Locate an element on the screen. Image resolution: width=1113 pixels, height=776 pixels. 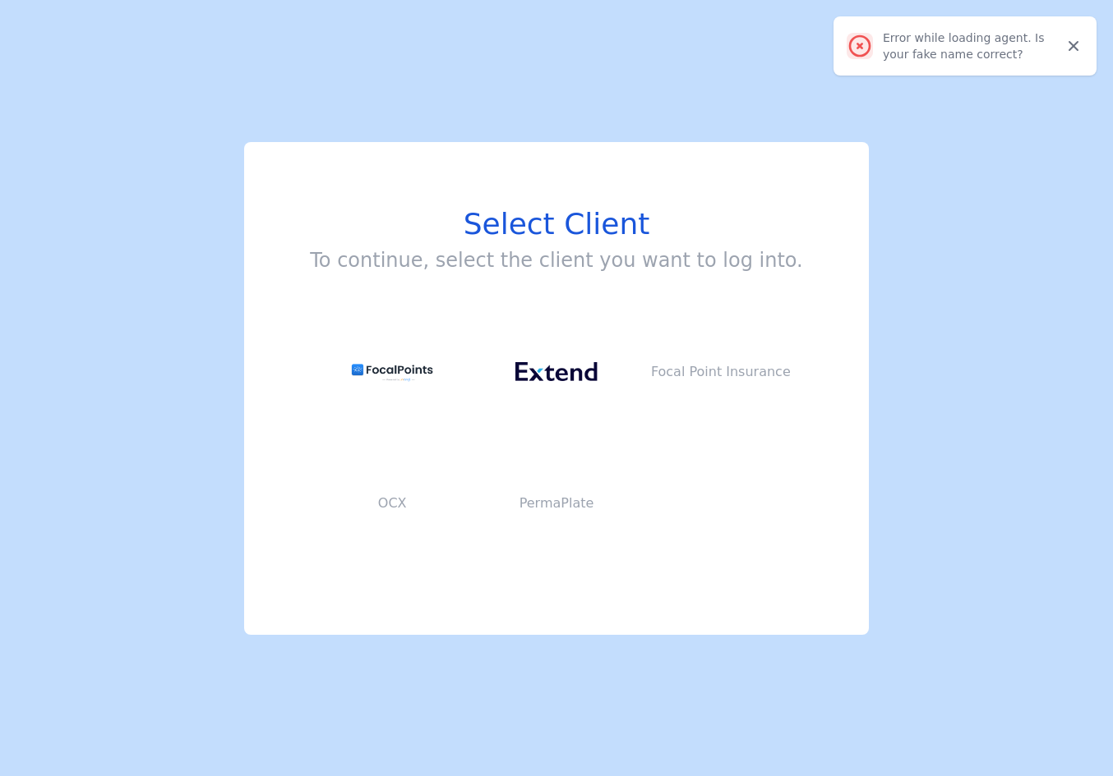
p: Focal Point Insurance is located at coordinates (721, 372).